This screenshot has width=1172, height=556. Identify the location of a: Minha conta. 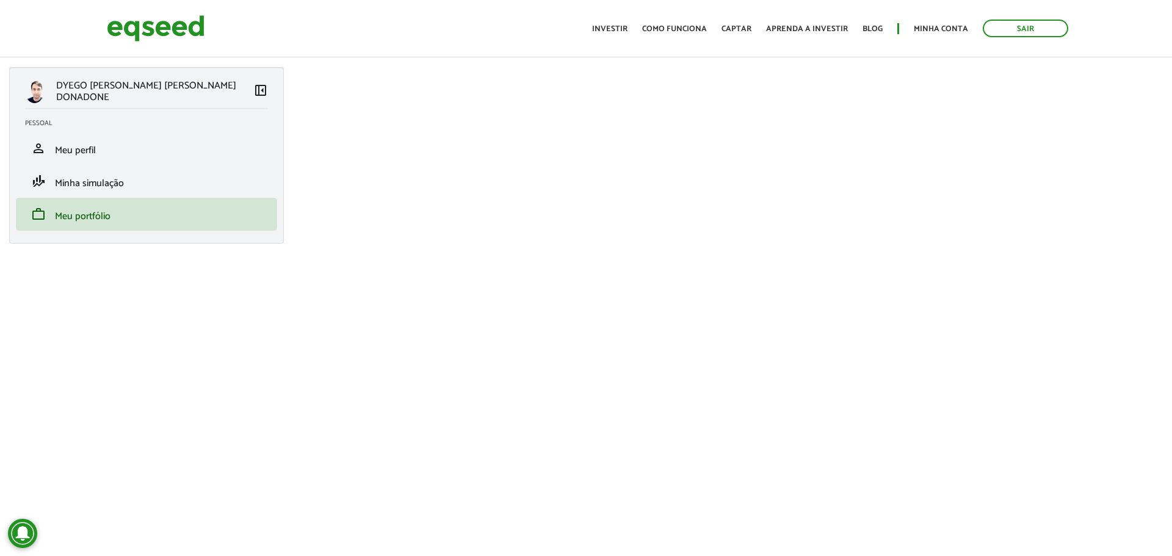
(941, 29).